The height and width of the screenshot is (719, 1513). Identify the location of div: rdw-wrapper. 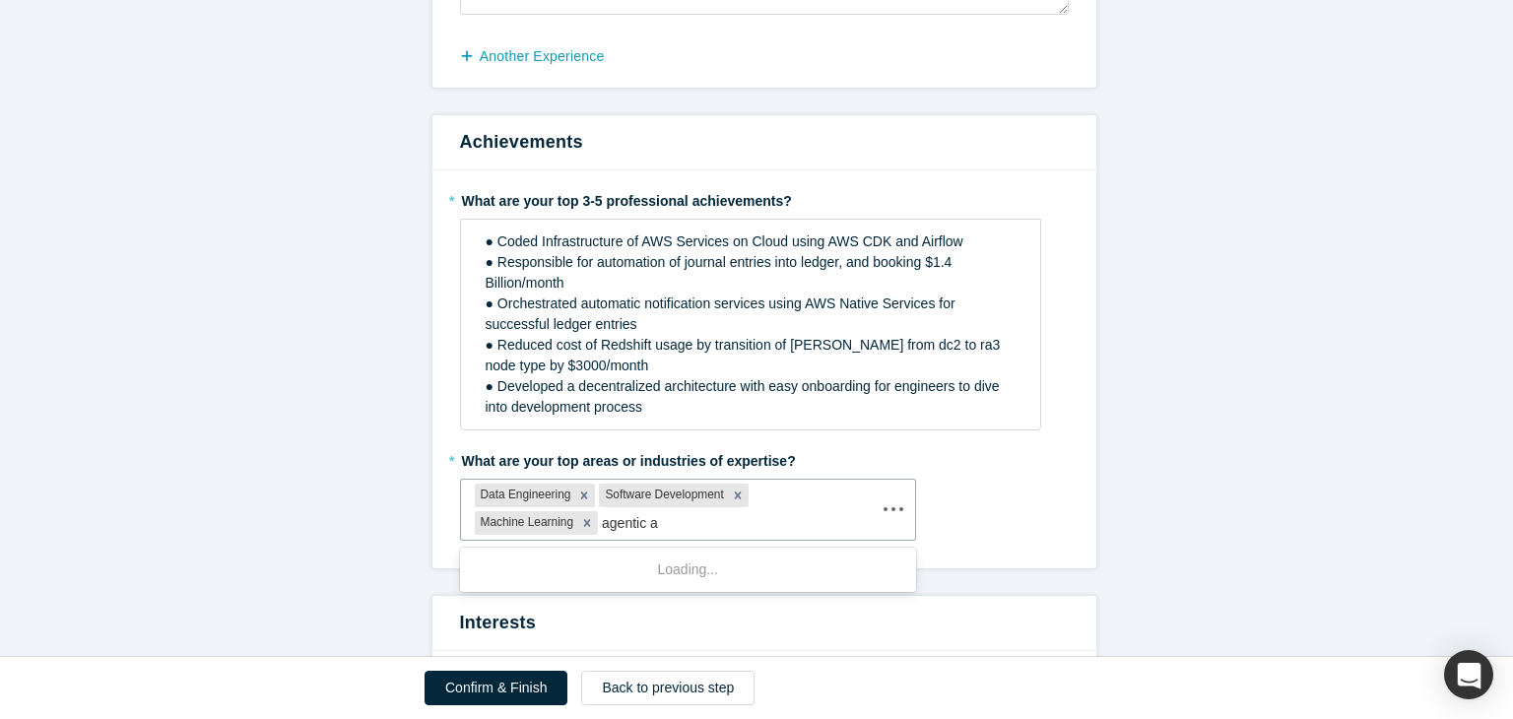
(750, 324).